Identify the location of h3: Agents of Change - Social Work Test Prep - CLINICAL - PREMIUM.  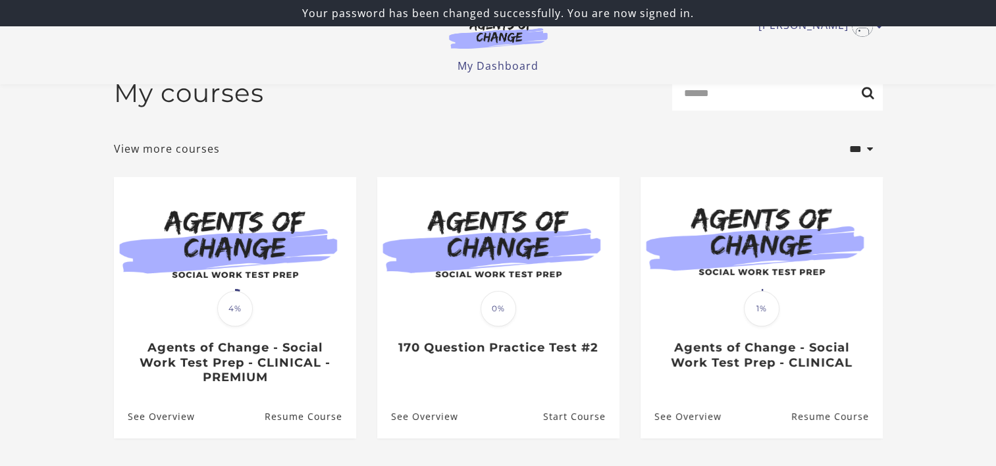
(234, 363).